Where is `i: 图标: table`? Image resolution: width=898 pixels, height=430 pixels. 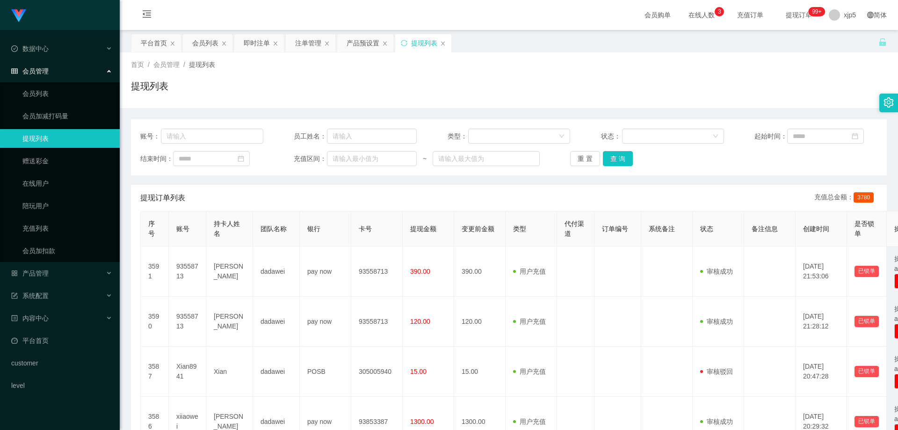 i: 图标: table is located at coordinates (14, 71).